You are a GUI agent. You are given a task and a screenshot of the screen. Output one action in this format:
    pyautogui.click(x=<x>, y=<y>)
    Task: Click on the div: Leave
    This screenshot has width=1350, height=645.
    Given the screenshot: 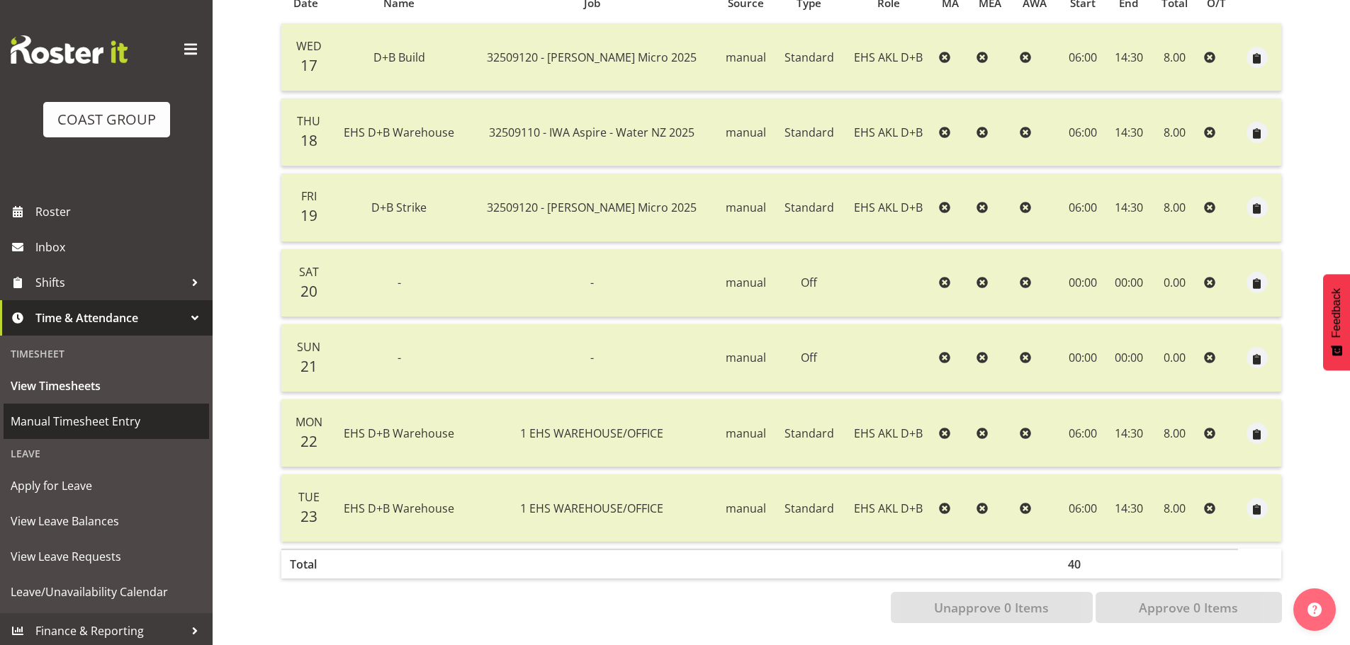 What is the action you would take?
    pyautogui.click(x=106, y=453)
    